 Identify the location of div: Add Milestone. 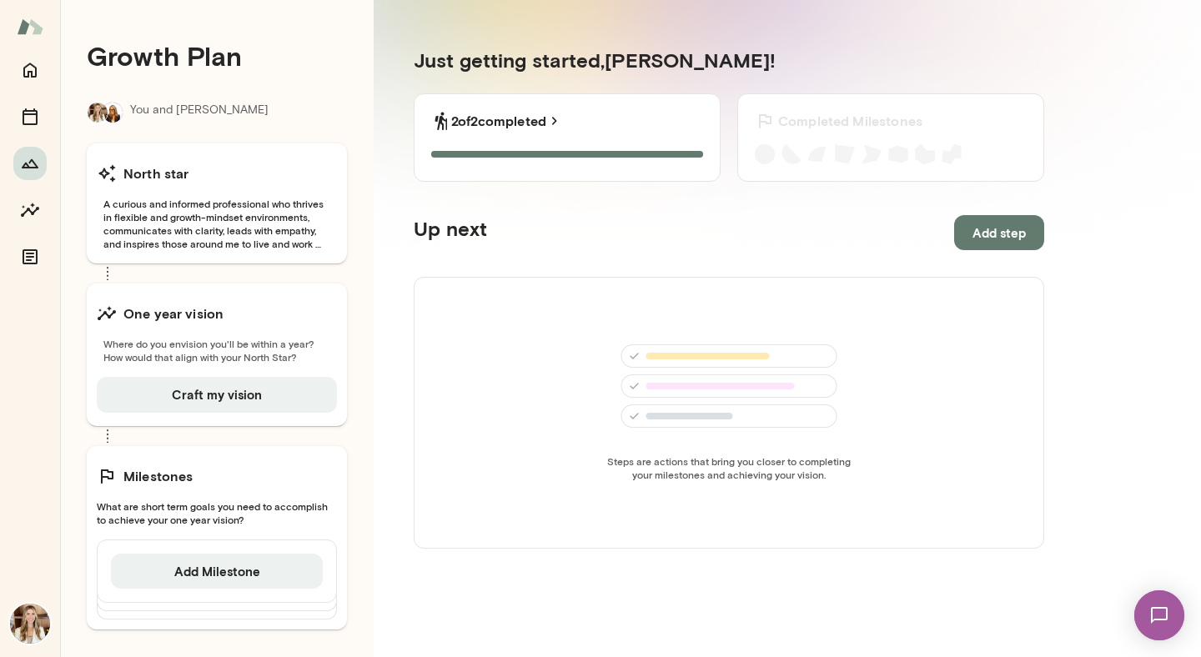
(217, 571).